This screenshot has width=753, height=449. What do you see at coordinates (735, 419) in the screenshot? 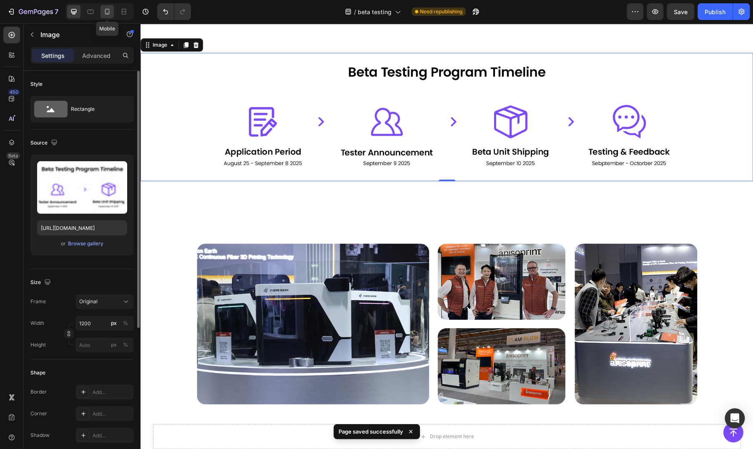
I see `div: Open Intercom Messenger` at bounding box center [735, 419].